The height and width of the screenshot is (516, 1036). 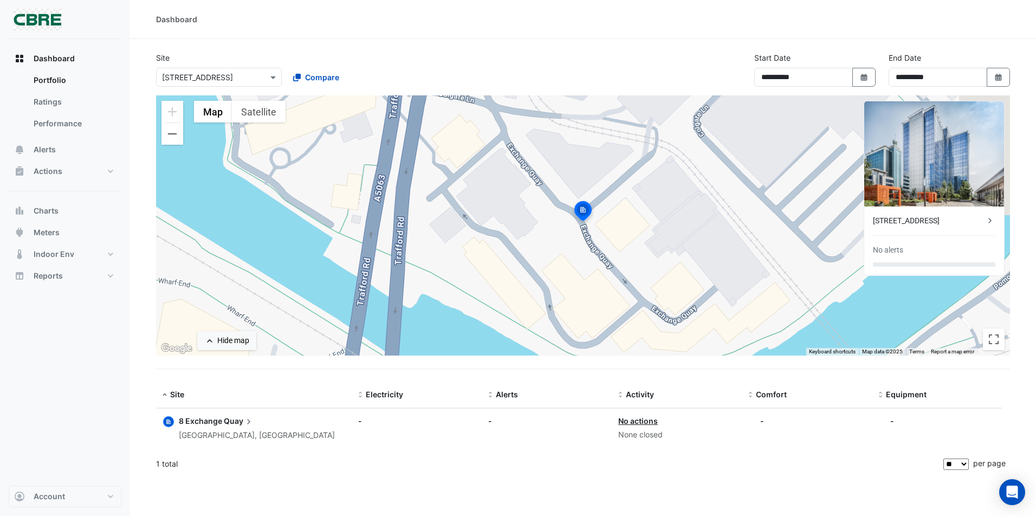 I want to click on a: Portfolio, so click(x=73, y=80).